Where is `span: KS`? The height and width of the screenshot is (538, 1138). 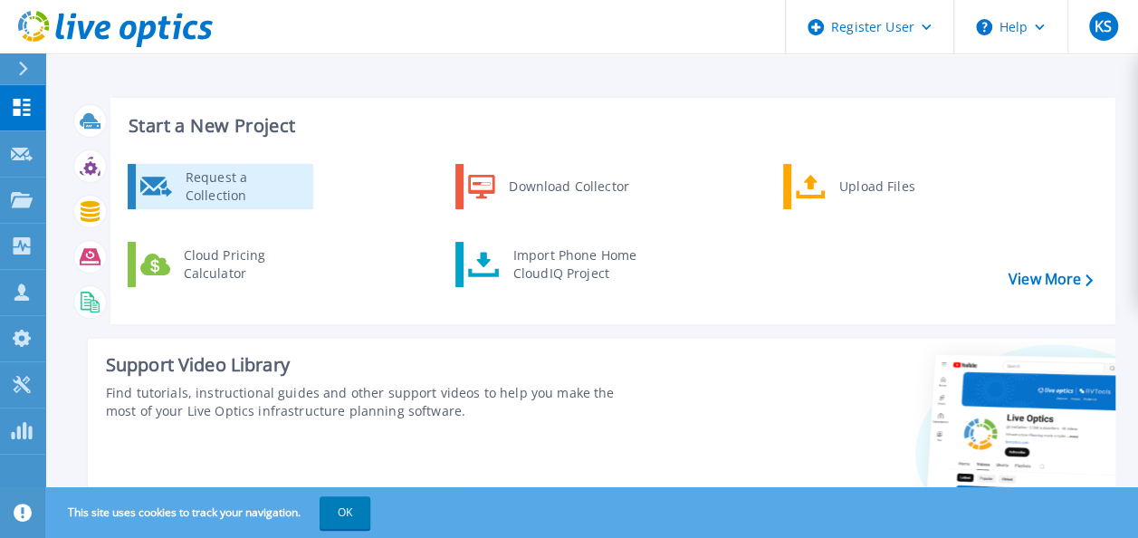 span: KS is located at coordinates (1103, 26).